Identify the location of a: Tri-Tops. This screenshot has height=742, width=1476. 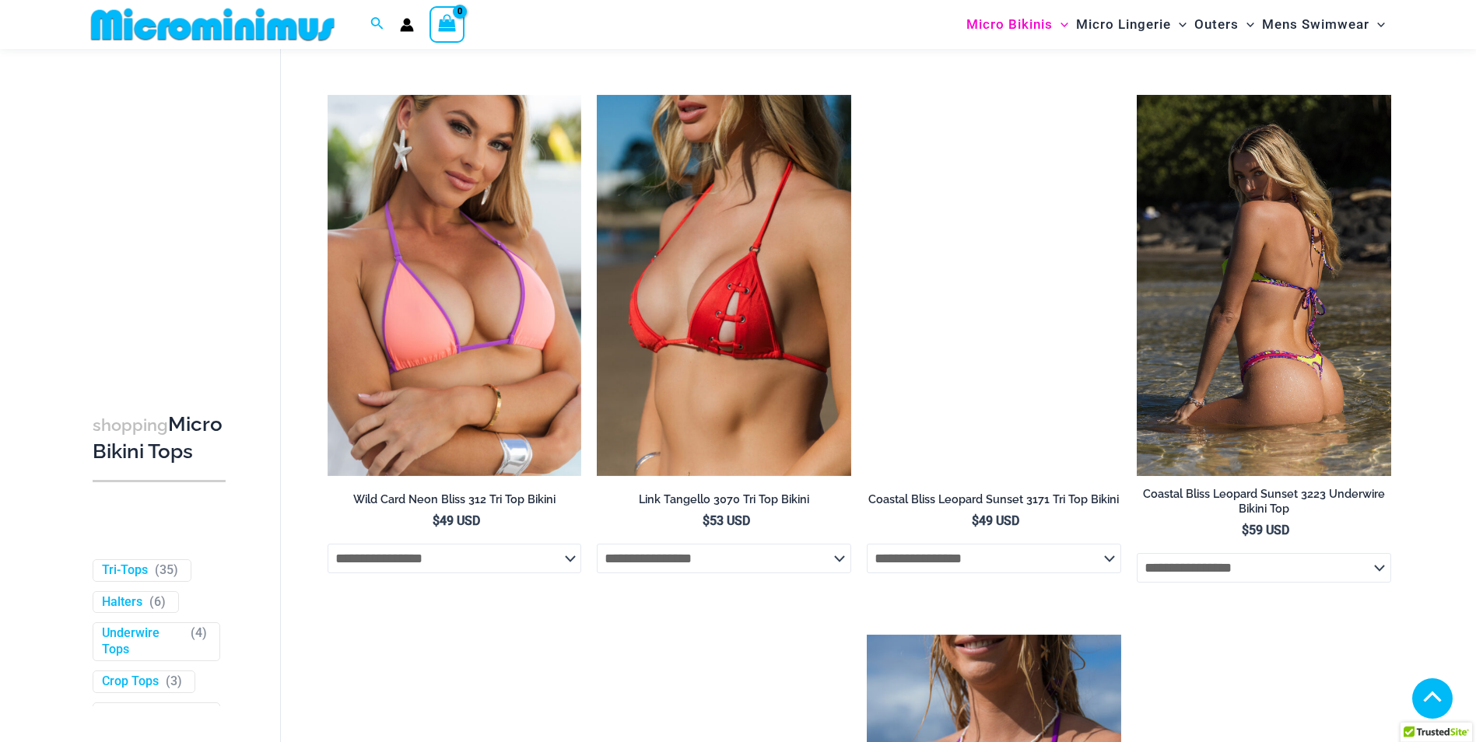
(124, 570).